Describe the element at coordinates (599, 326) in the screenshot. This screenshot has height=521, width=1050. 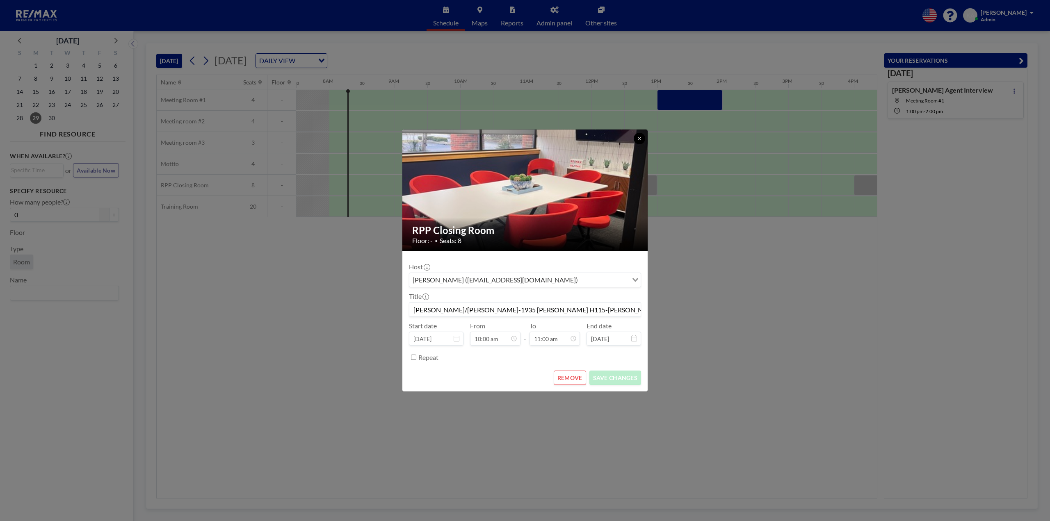
I see `label: End date` at that location.